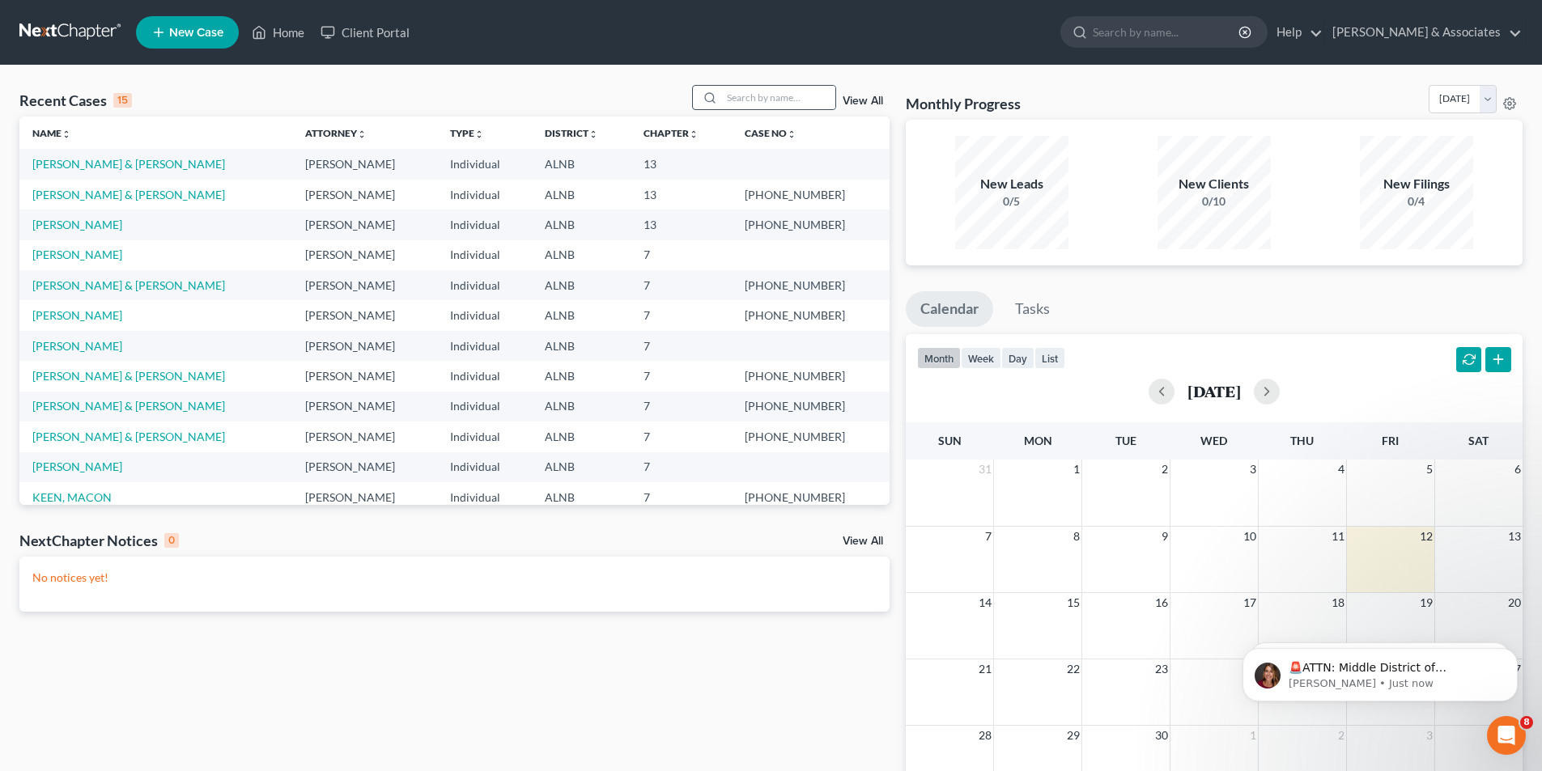 The image size is (1542, 771). I want to click on div: NextChapter Notices, so click(99, 541).